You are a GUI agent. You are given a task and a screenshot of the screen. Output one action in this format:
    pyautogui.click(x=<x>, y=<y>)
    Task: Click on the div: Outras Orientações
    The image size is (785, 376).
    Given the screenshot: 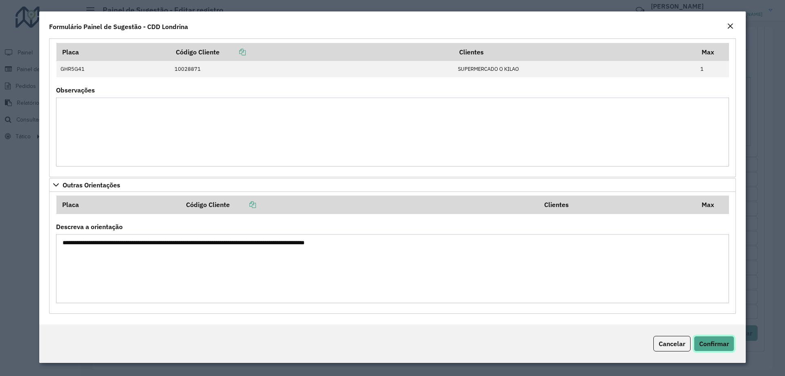 What is the action you would take?
    pyautogui.click(x=392, y=253)
    